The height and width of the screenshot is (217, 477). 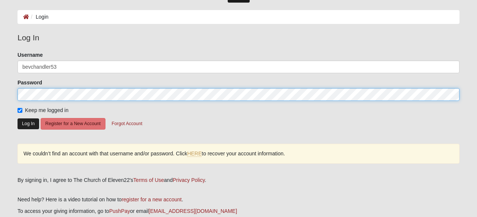 I want to click on button: Register for a New Account, so click(x=73, y=123).